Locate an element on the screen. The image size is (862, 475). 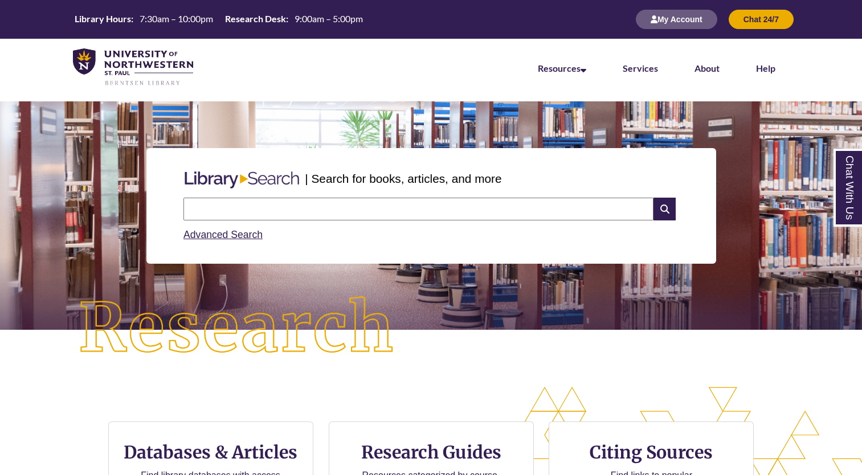
a: Advanced Search is located at coordinates (223, 235).